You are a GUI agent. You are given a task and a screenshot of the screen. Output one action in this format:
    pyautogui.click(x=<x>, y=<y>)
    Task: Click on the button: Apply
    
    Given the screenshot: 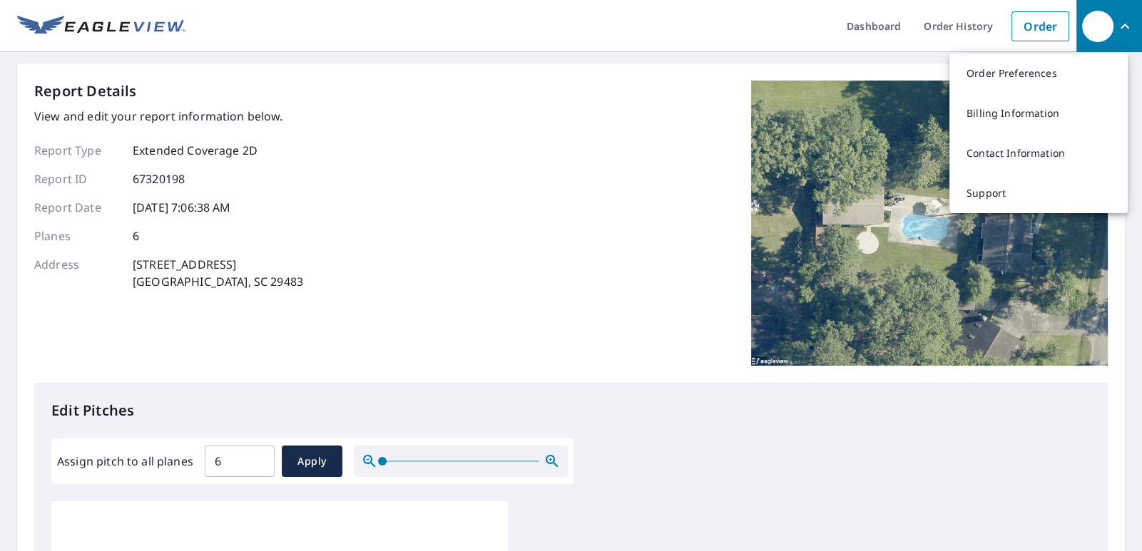 What is the action you would take?
    pyautogui.click(x=312, y=461)
    